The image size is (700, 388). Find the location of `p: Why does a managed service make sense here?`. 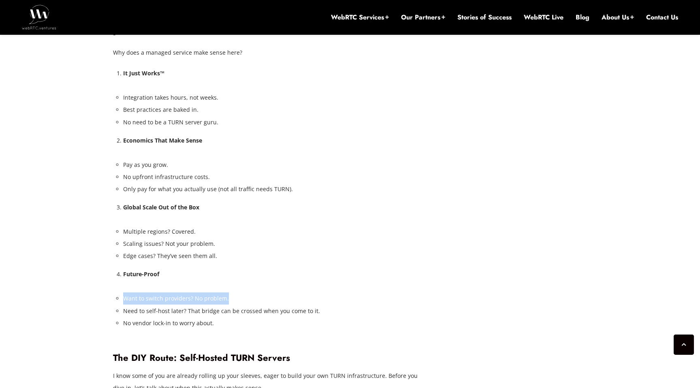

p: Why does a managed service make sense here? is located at coordinates (269, 53).